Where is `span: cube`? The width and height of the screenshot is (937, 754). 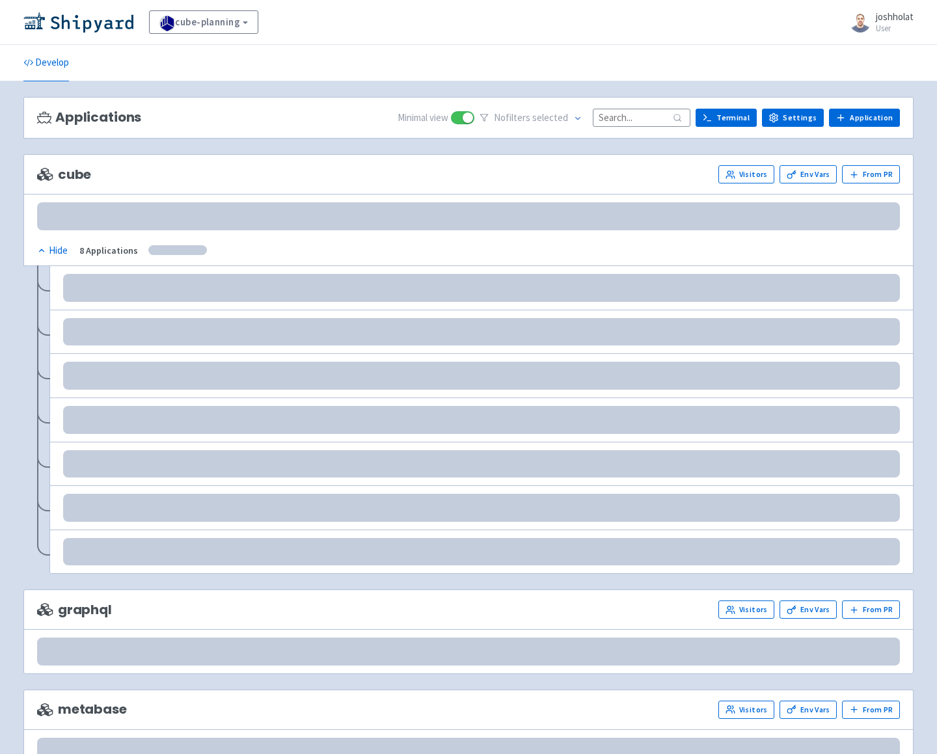 span: cube is located at coordinates (64, 174).